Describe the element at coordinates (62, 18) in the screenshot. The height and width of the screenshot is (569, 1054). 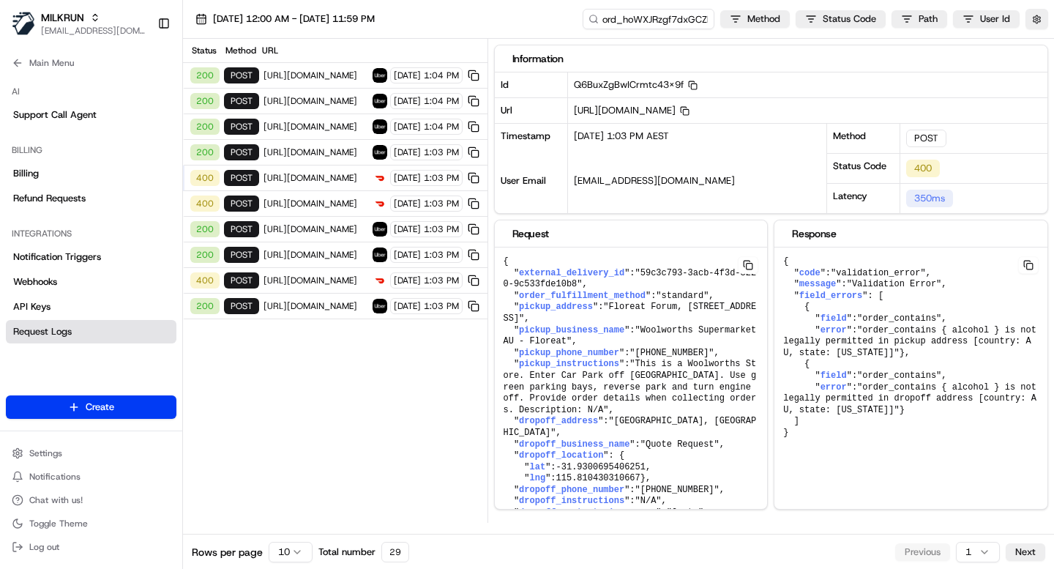
I see `button: MILKRUN` at that location.